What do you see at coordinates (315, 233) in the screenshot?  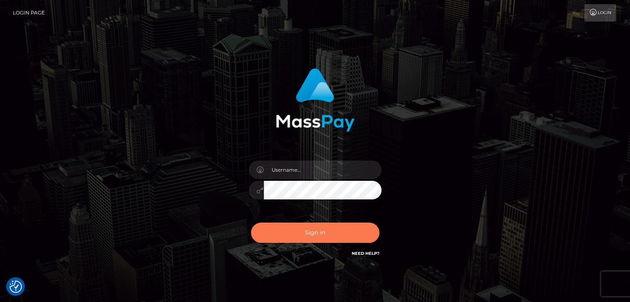 I see `button: Sign in` at bounding box center [315, 233].